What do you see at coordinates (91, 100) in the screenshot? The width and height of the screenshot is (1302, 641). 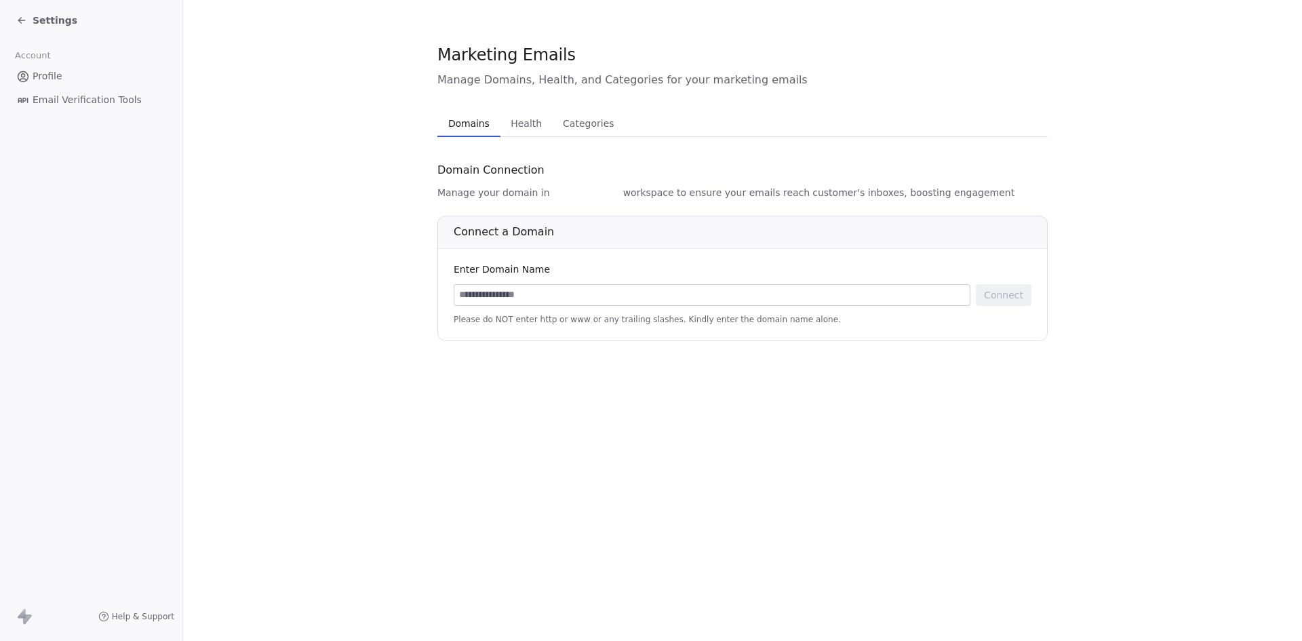 I see `a: Email Verification Tools` at bounding box center [91, 100].